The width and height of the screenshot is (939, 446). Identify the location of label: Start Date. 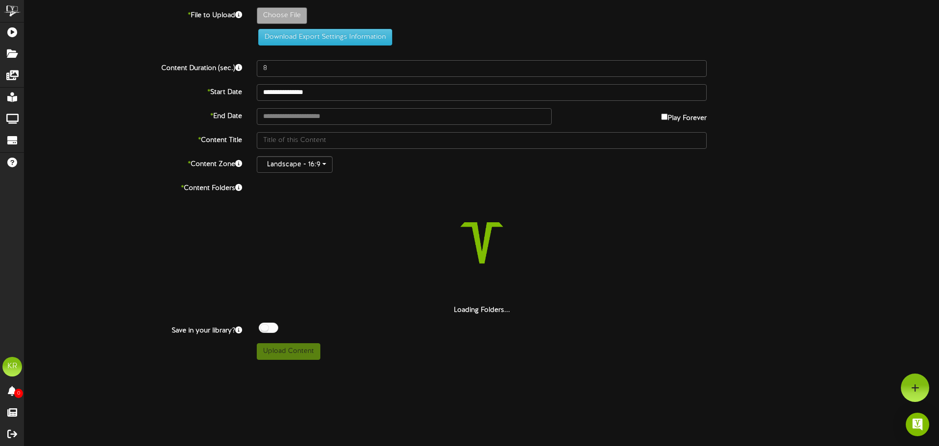
(133, 90).